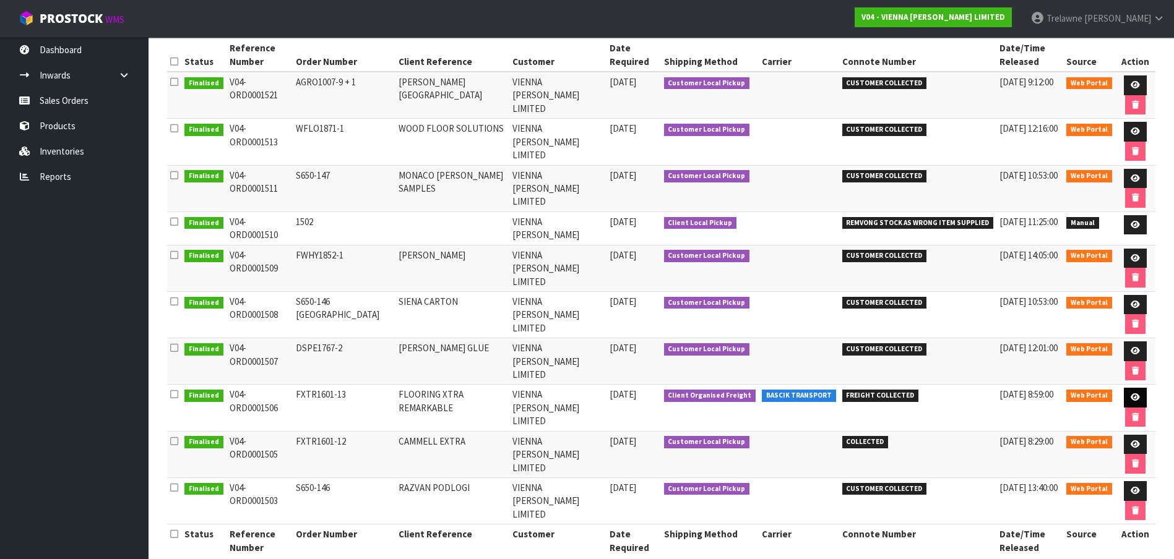  I want to click on td: S650-146, so click(344, 501).